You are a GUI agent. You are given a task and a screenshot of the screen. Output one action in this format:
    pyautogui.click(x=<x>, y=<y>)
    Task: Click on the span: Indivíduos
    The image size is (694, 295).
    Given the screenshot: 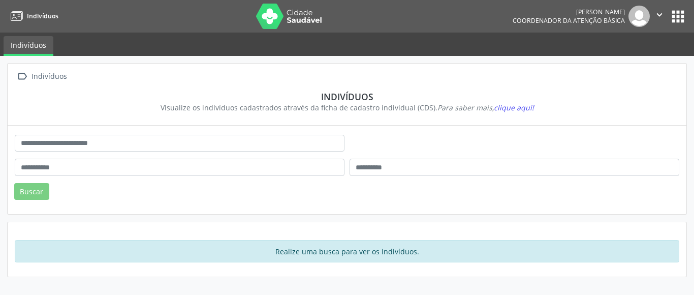 What is the action you would take?
    pyautogui.click(x=43, y=16)
    